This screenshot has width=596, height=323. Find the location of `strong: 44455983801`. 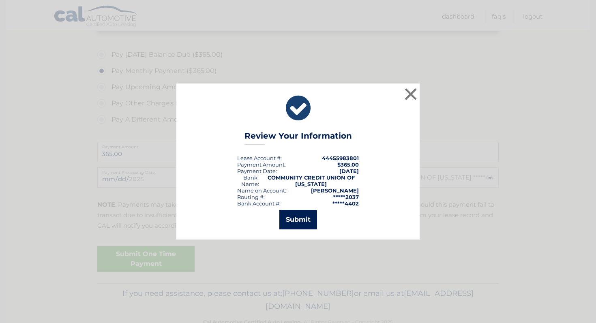

strong: 44455983801 is located at coordinates (340, 158).